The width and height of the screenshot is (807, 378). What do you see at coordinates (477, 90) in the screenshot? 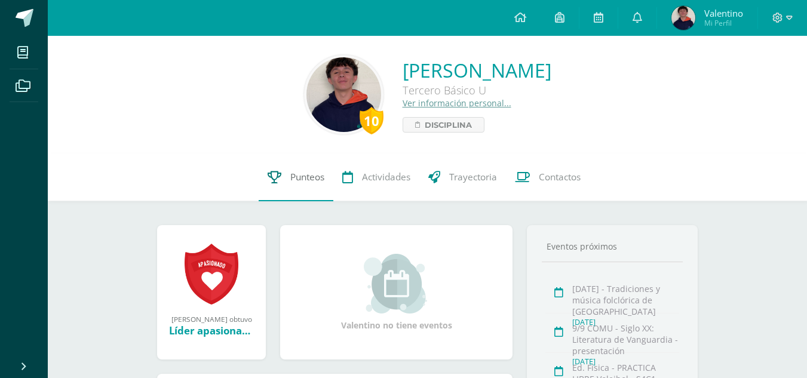
I see `div: Tercero Básico U` at bounding box center [477, 90].